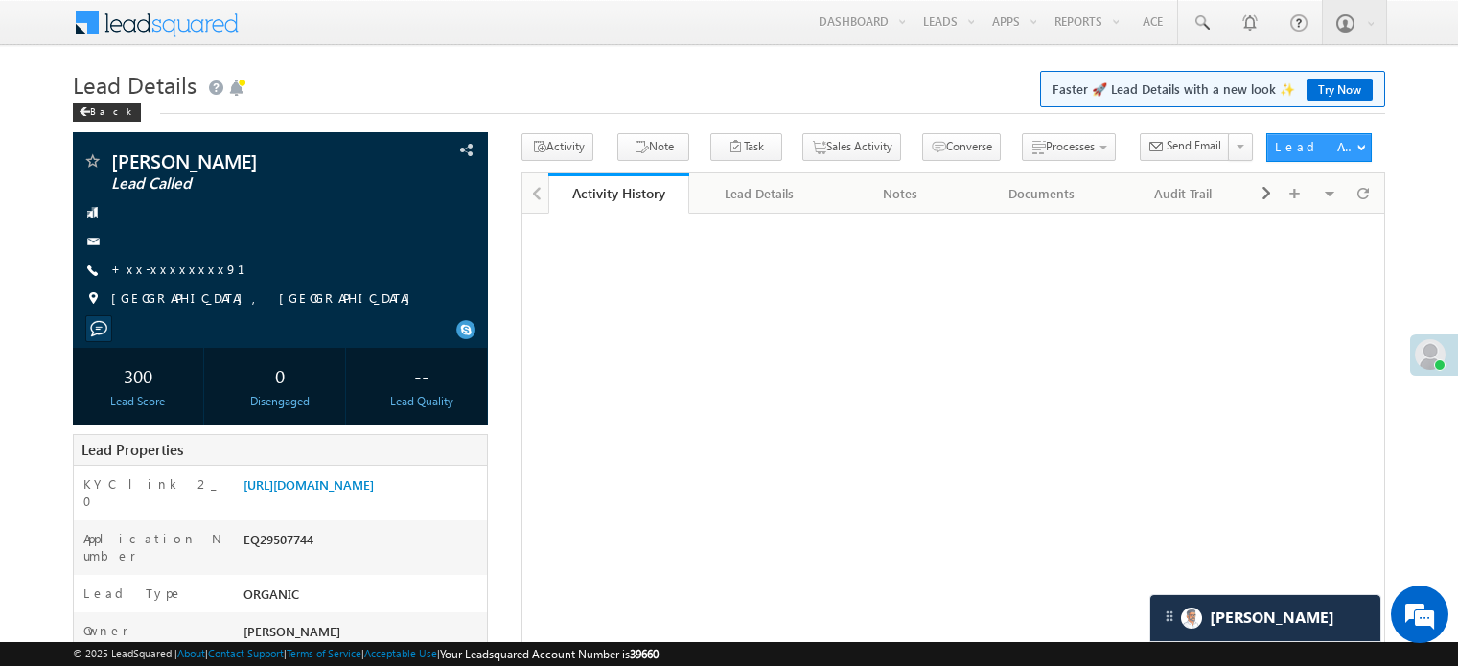  I want to click on span: Lead Called, so click(240, 184).